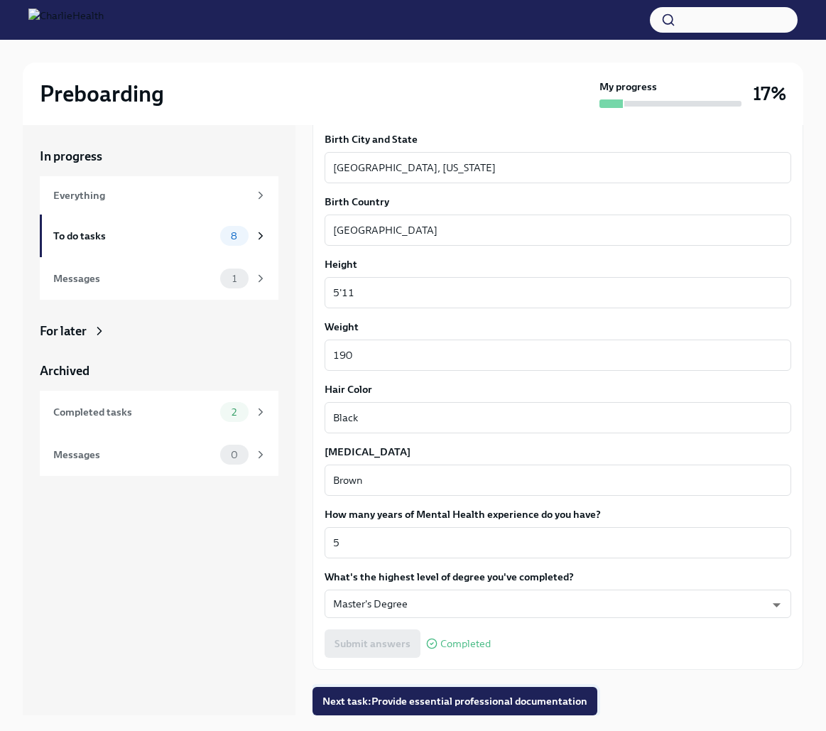 This screenshot has width=826, height=731. I want to click on a: In progress, so click(159, 156).